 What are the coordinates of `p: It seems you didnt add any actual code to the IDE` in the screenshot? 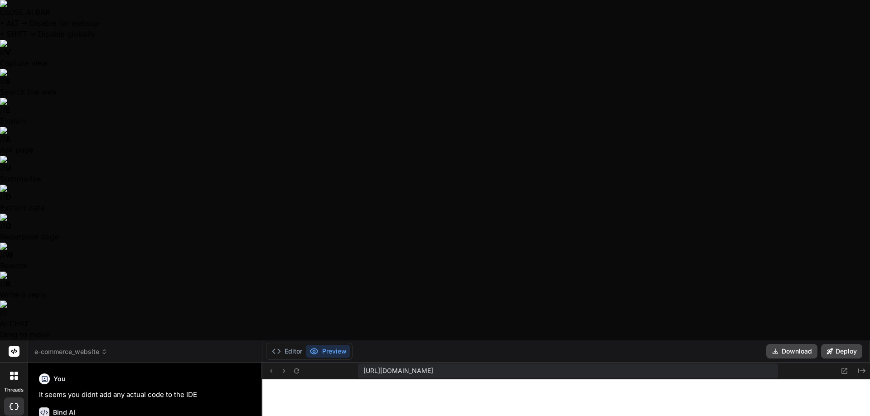 It's located at (146, 395).